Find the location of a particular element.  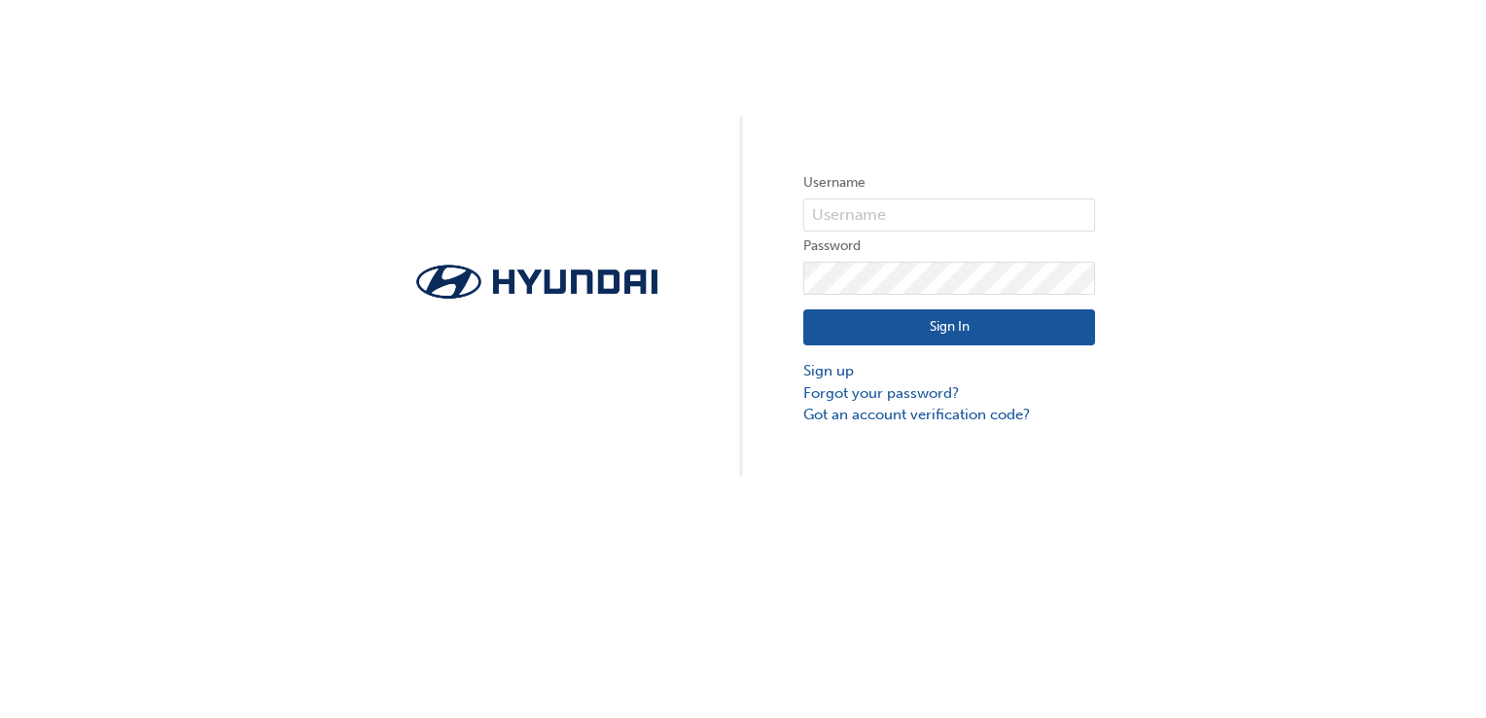

img: Trak is located at coordinates (537, 281).